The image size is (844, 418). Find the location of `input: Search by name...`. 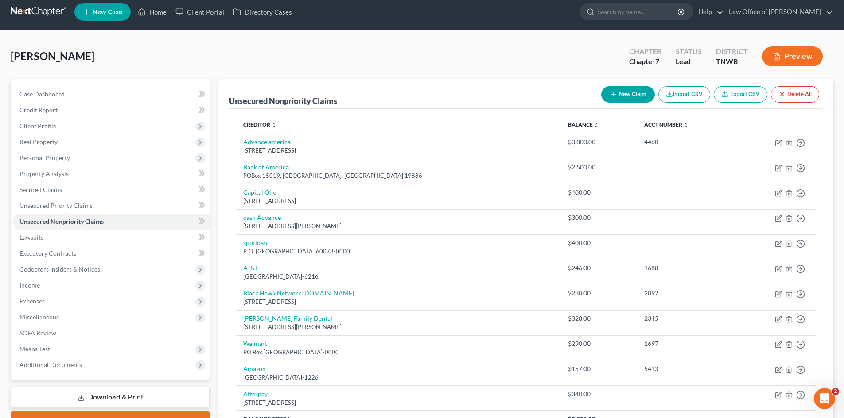

input: Search by name... is located at coordinates (638, 12).